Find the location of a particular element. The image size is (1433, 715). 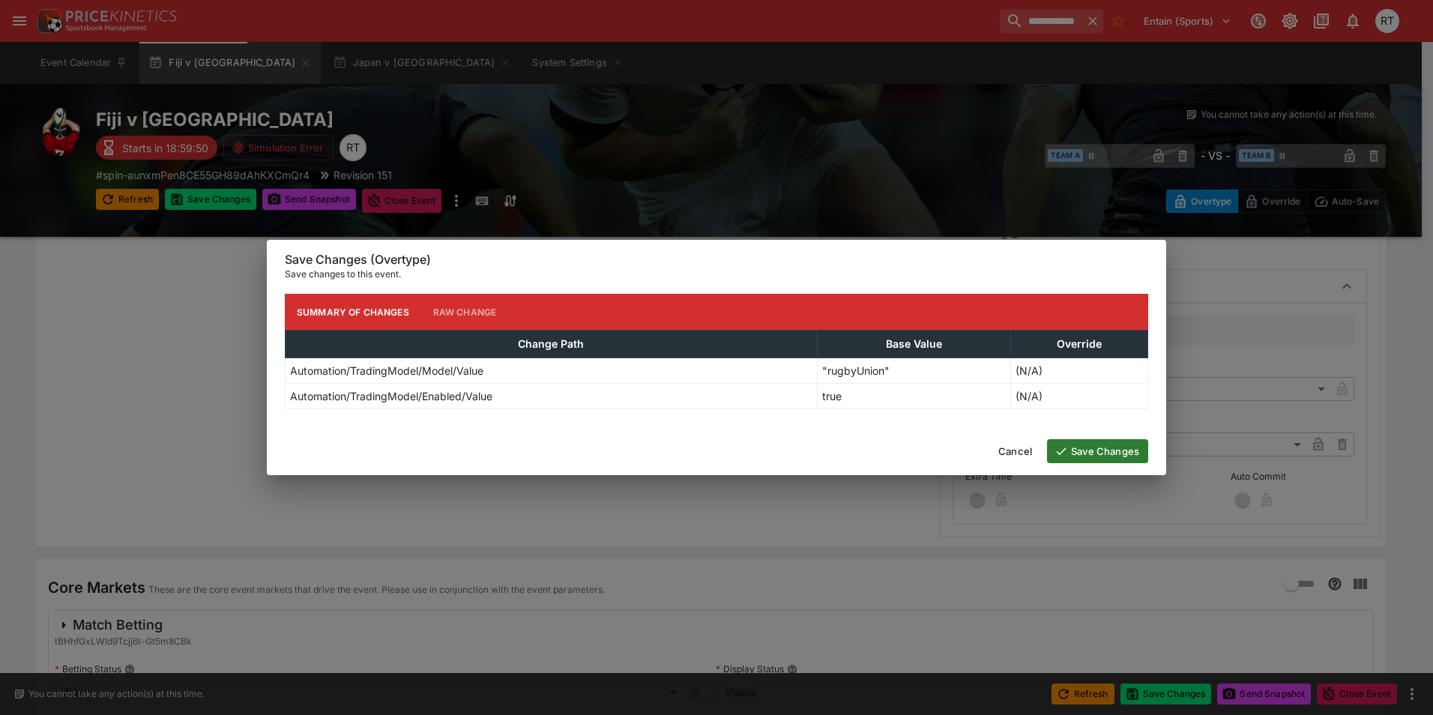

button: Cancel is located at coordinates (1015, 451).